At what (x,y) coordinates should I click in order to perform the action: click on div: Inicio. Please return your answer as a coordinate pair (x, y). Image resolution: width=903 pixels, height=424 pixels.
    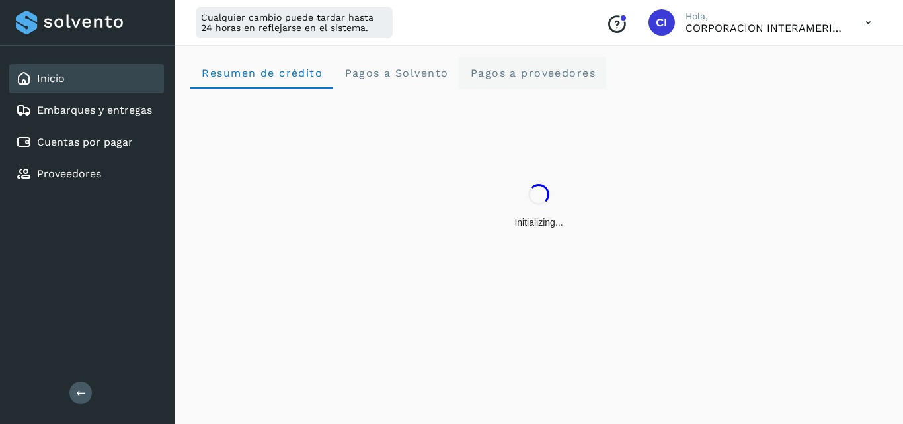
    Looking at the image, I should click on (87, 79).